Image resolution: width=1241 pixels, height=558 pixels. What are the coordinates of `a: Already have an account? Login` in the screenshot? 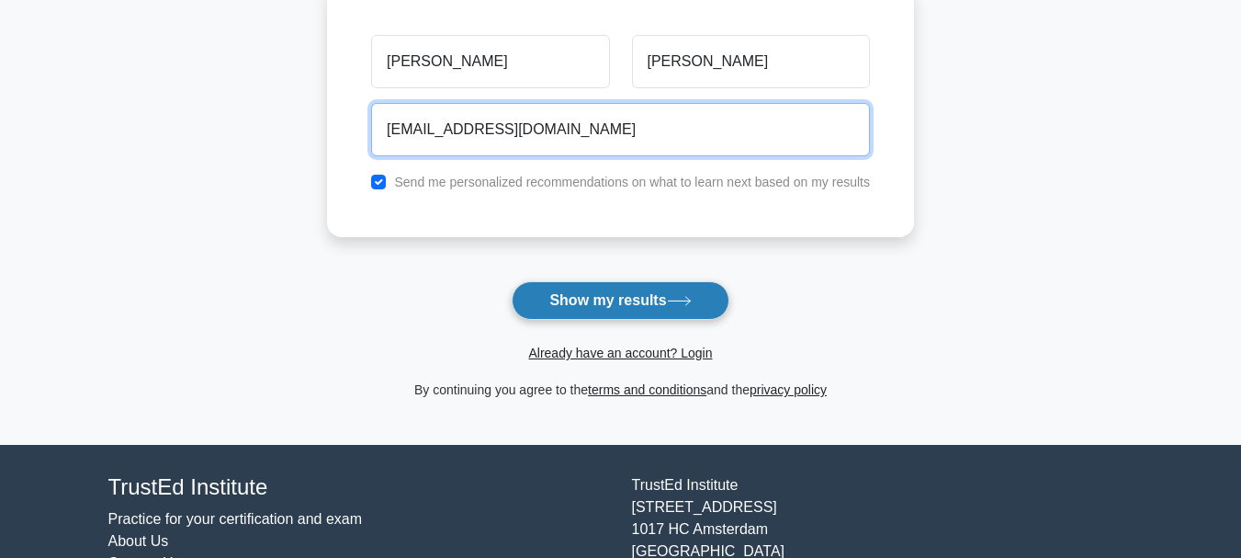 It's located at (620, 353).